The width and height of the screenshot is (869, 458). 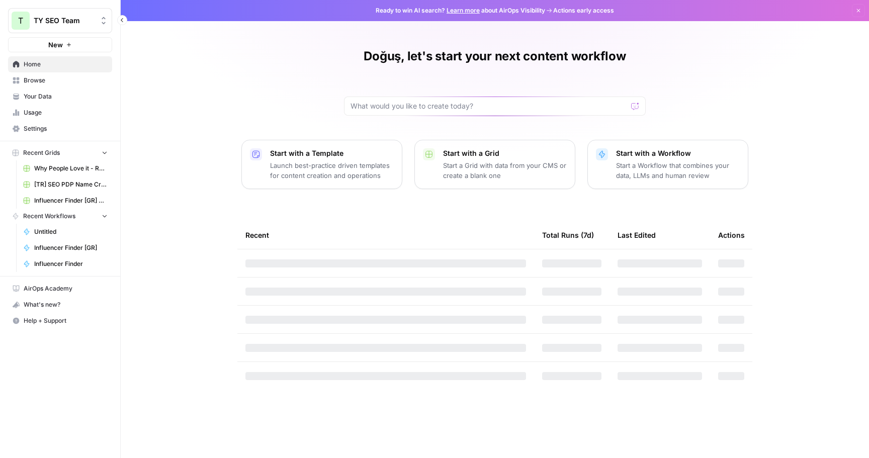 What do you see at coordinates (60, 289) in the screenshot?
I see `a: AirOps Academy` at bounding box center [60, 289].